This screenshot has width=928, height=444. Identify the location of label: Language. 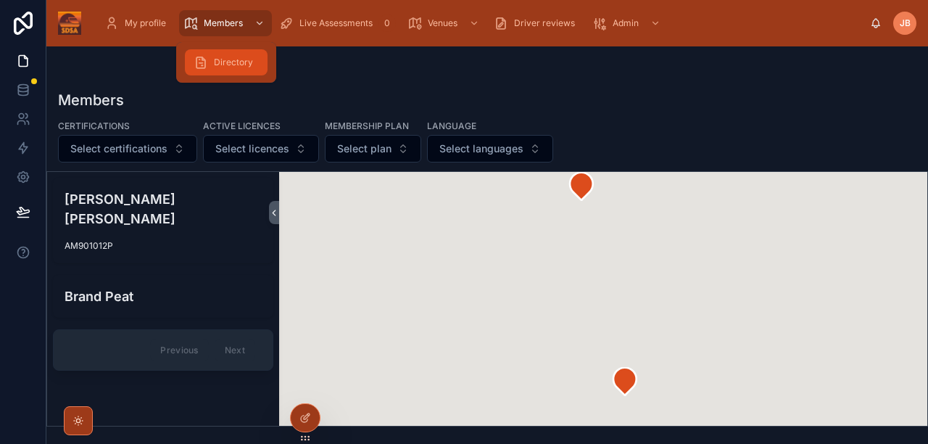
(452, 125).